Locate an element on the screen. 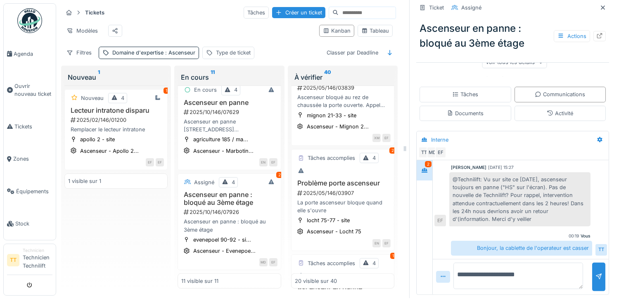  span: Agenda is located at coordinates (33, 54).